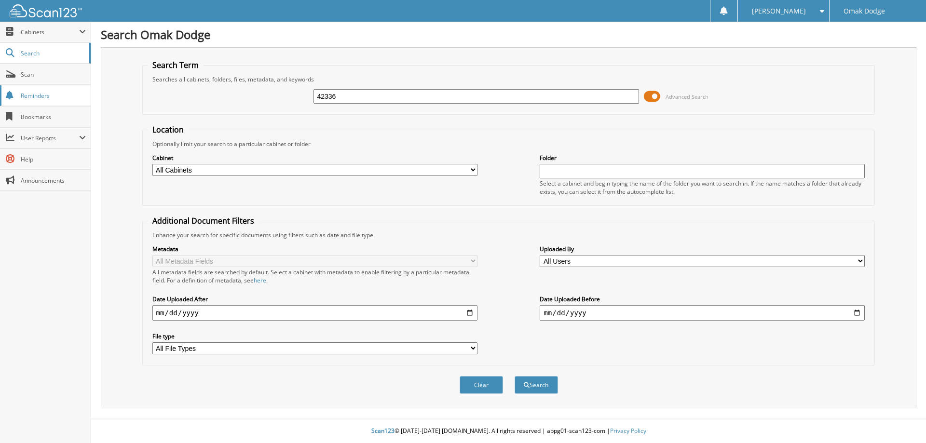  I want to click on label: Date Uploaded After, so click(315, 299).